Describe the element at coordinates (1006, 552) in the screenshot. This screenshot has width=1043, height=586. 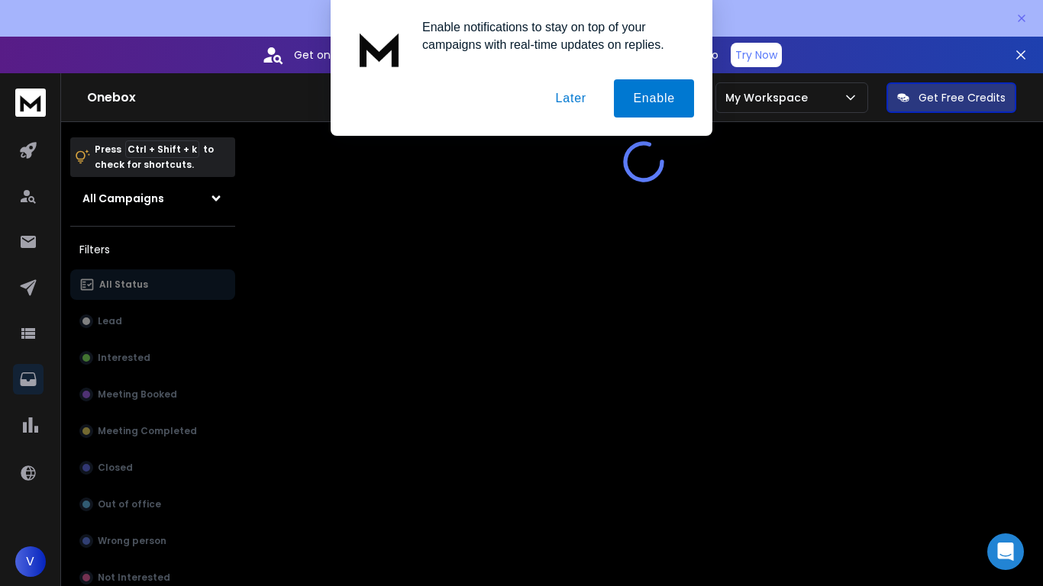
I see `div: Open Intercom Messenger` at that location.